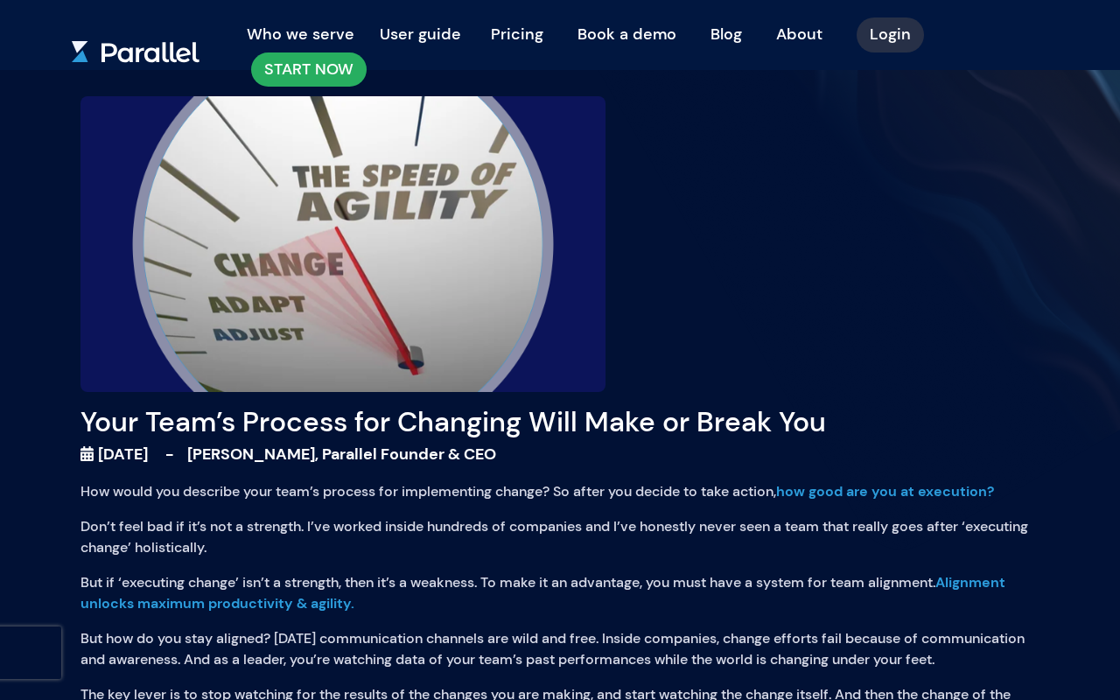  What do you see at coordinates (309, 70) in the screenshot?
I see `a: START NOW` at bounding box center [309, 70].